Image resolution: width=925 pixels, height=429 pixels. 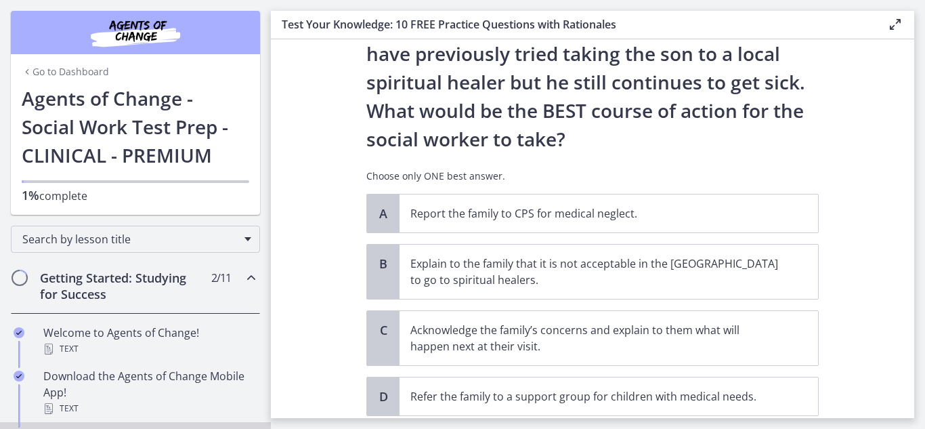 I want to click on div: Search by lesson title, so click(x=135, y=239).